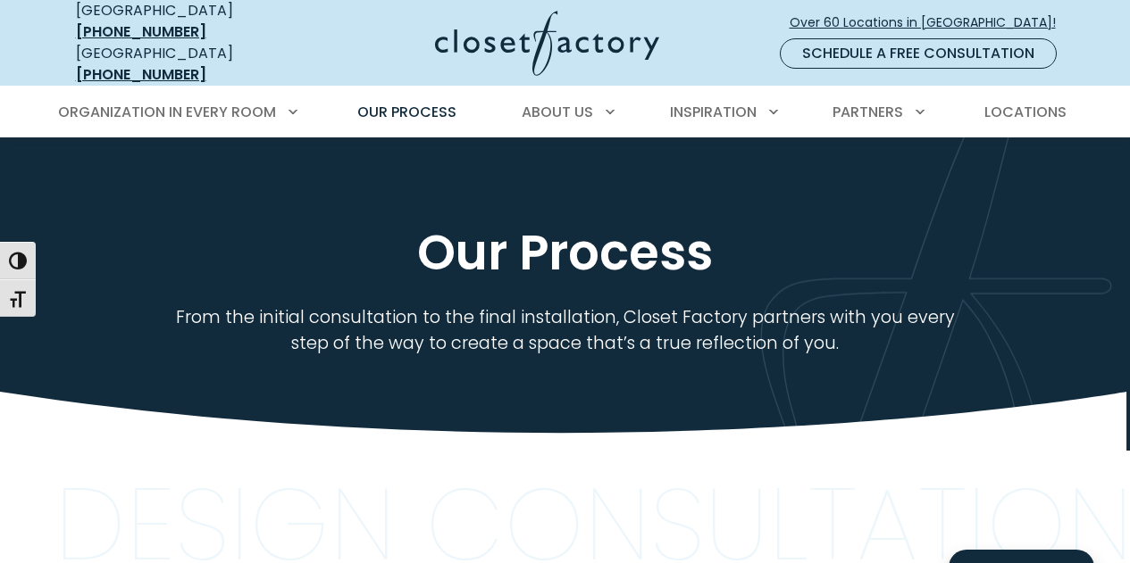 This screenshot has height=563, width=1130. I want to click on span: Inspiration, so click(713, 112).